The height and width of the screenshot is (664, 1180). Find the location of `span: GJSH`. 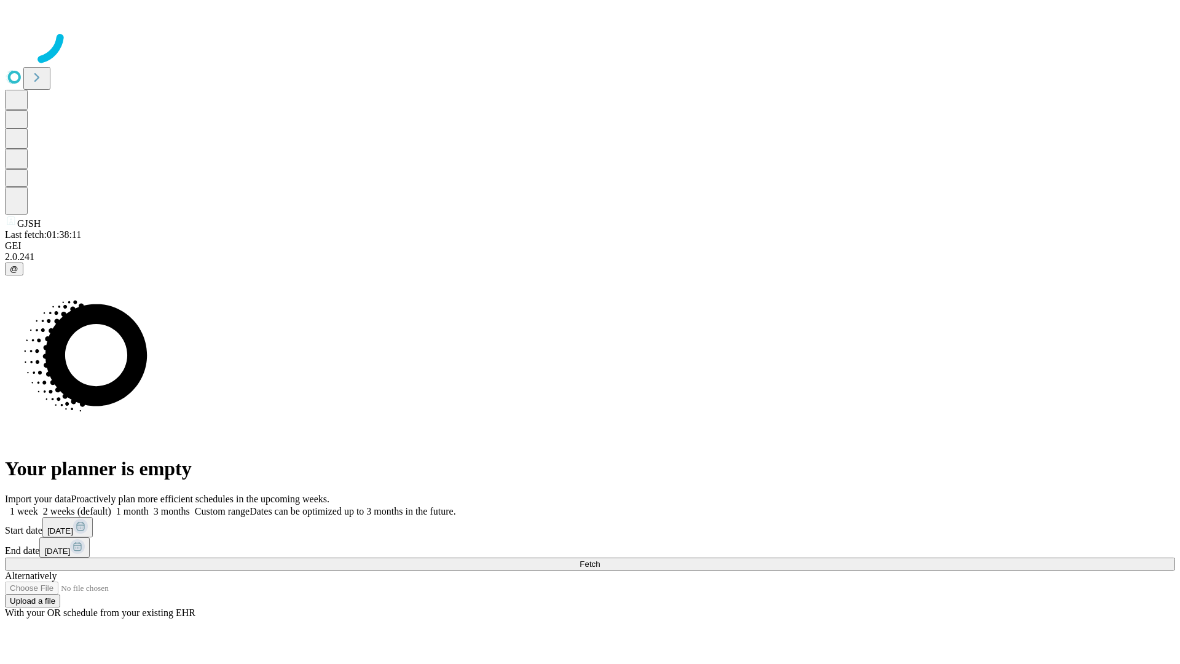

span: GJSH is located at coordinates (29, 223).